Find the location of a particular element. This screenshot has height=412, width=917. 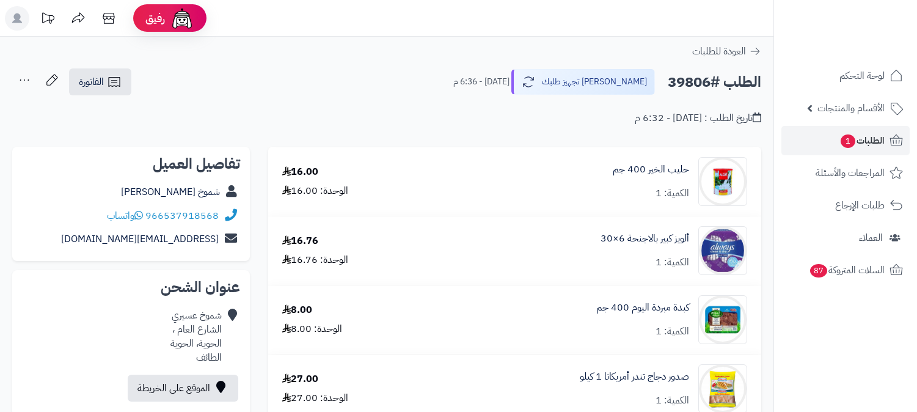

a: المراجعات والأسئلة is located at coordinates (845, 173).